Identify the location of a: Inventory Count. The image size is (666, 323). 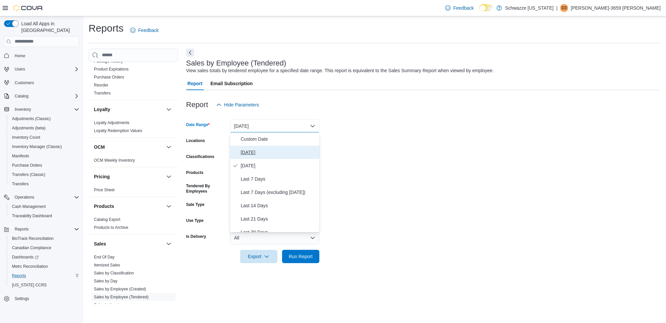
(26, 138).